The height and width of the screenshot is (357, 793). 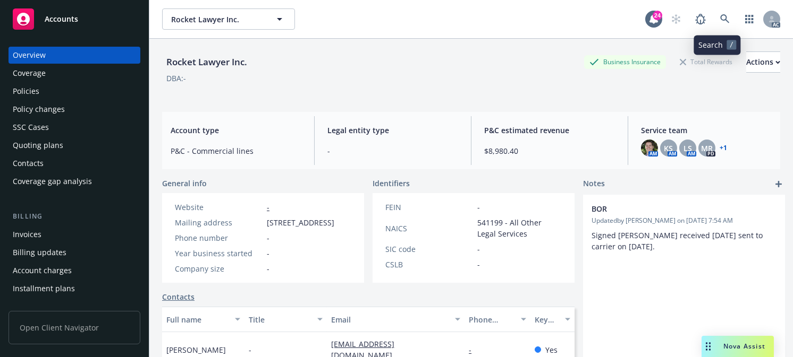 I want to click on button: Title, so click(x=285, y=320).